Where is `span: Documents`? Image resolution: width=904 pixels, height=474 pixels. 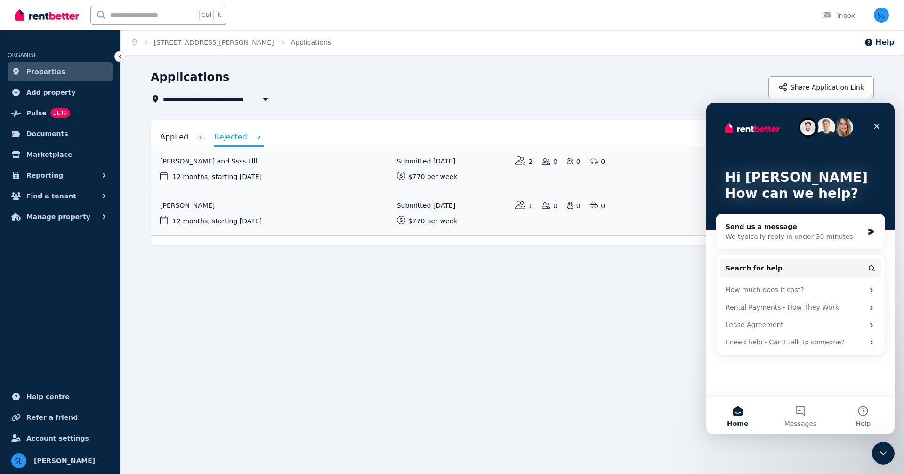
span: Documents is located at coordinates (47, 134).